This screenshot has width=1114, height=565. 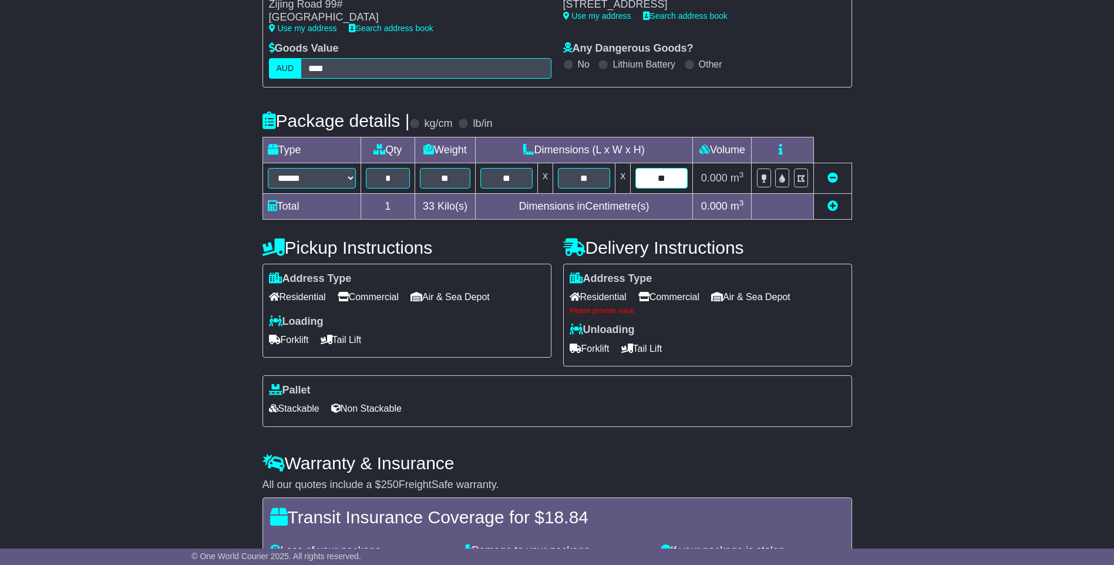 What do you see at coordinates (407, 247) in the screenshot?
I see `h4: Pickup Instructions` at bounding box center [407, 247].